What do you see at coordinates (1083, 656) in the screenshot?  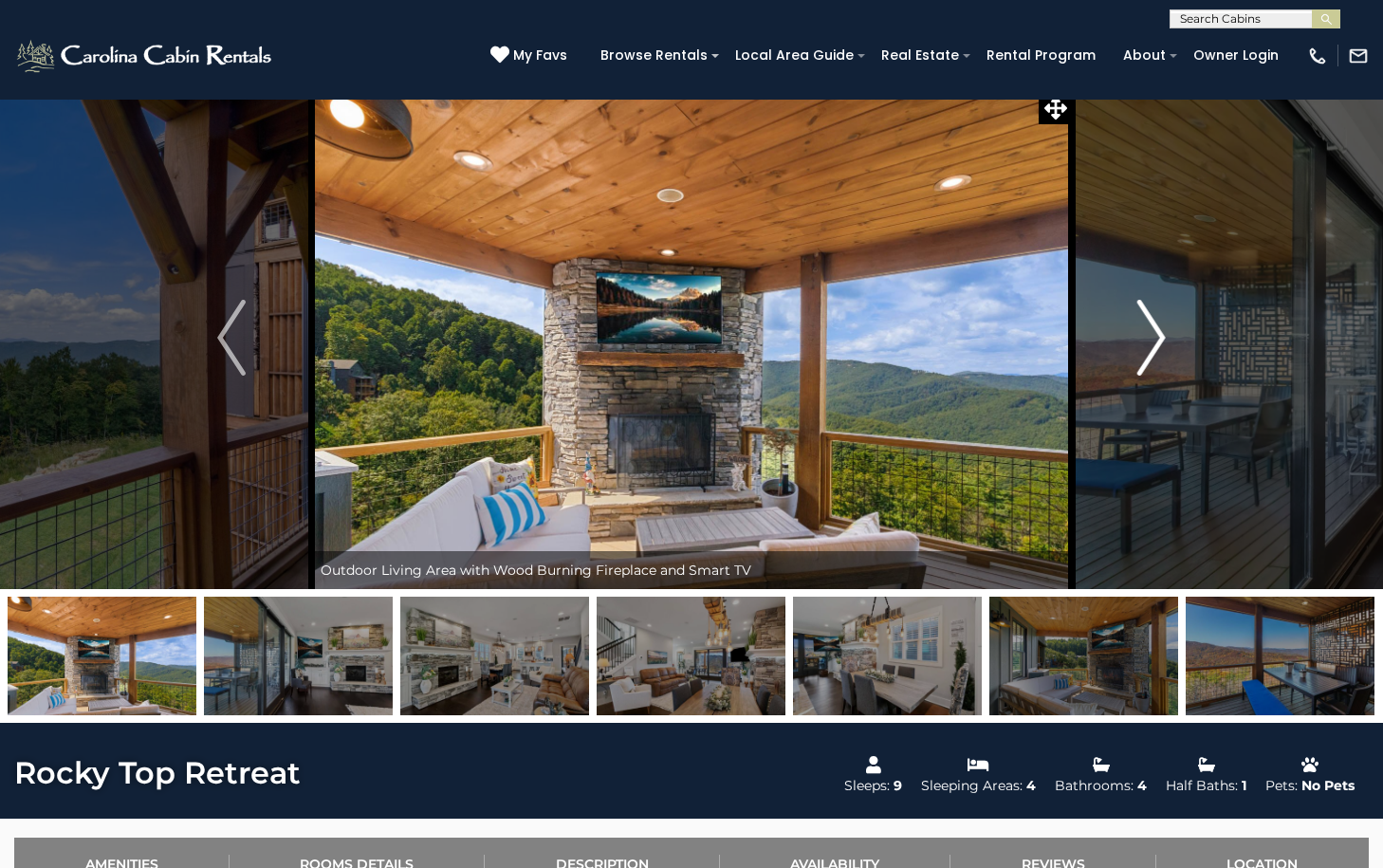 I see `img: 165212963` at bounding box center [1083, 656].